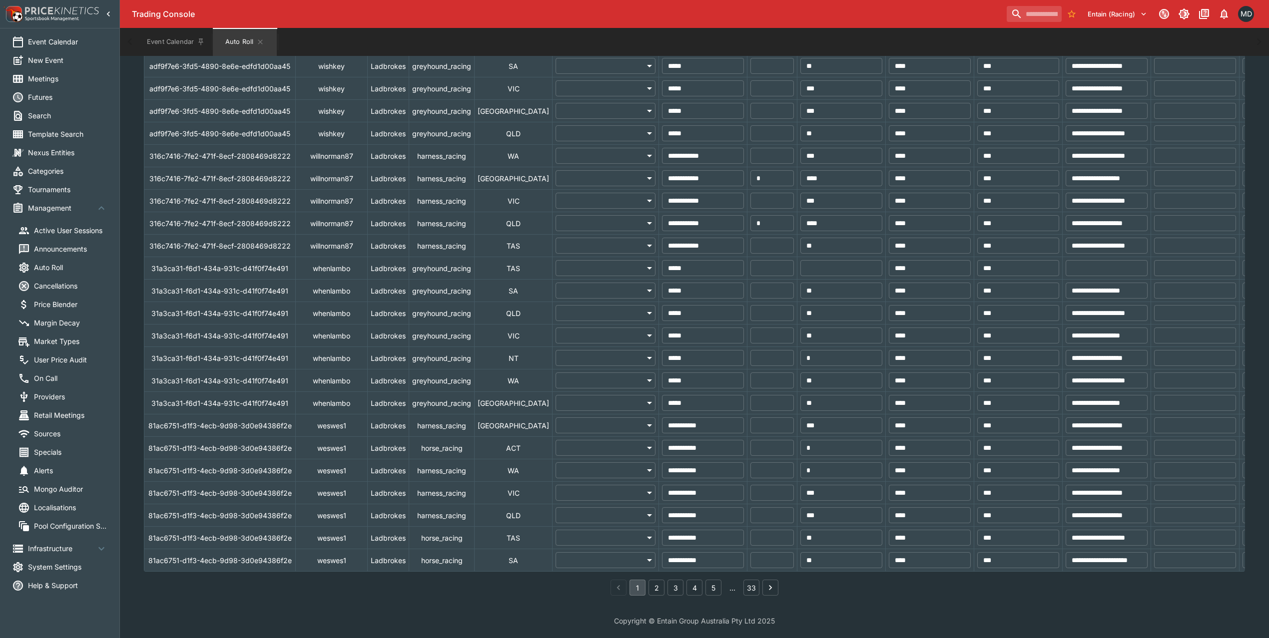  Describe the element at coordinates (67, 97) in the screenshot. I see `span: Futures` at that location.